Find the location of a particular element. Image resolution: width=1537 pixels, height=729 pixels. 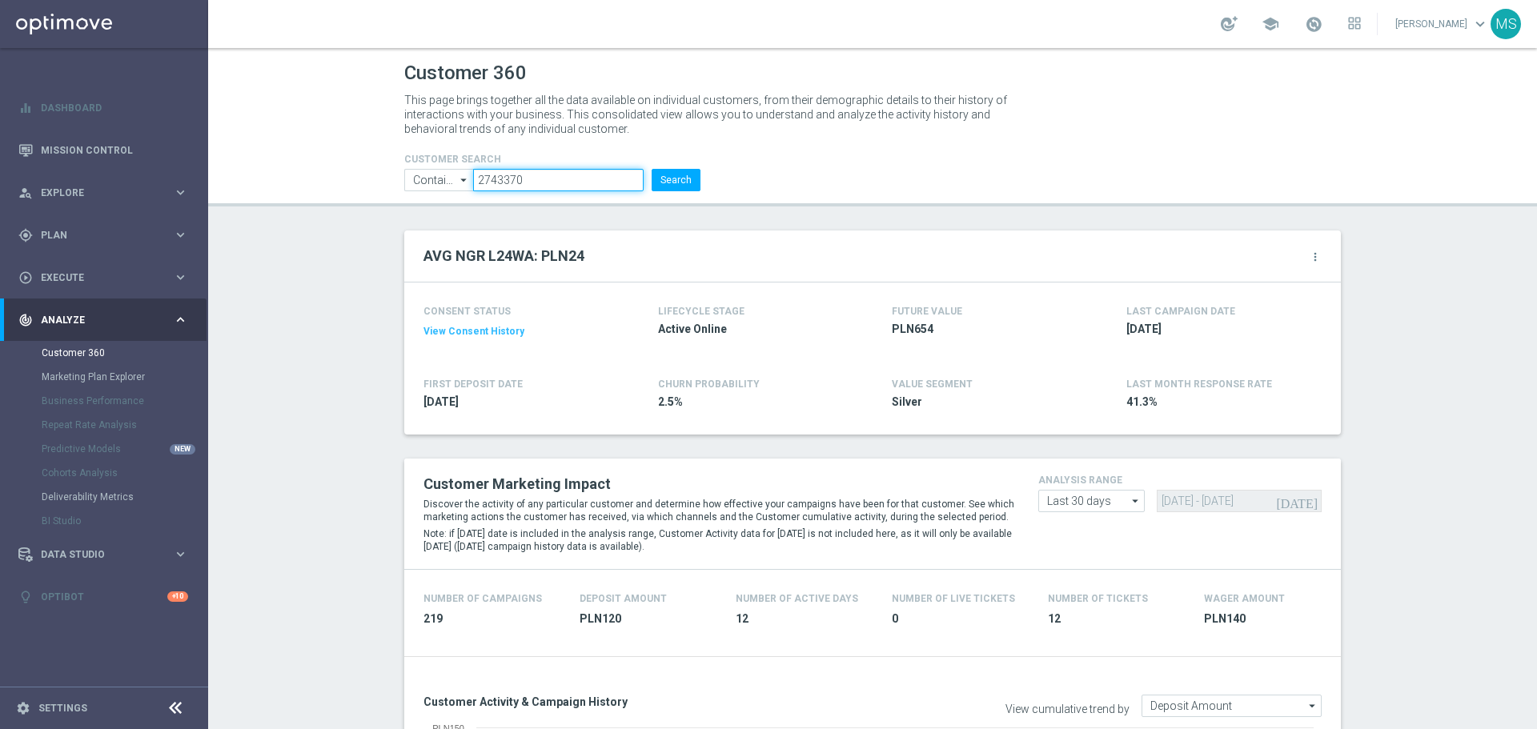

a: Optibot is located at coordinates (104, 596).